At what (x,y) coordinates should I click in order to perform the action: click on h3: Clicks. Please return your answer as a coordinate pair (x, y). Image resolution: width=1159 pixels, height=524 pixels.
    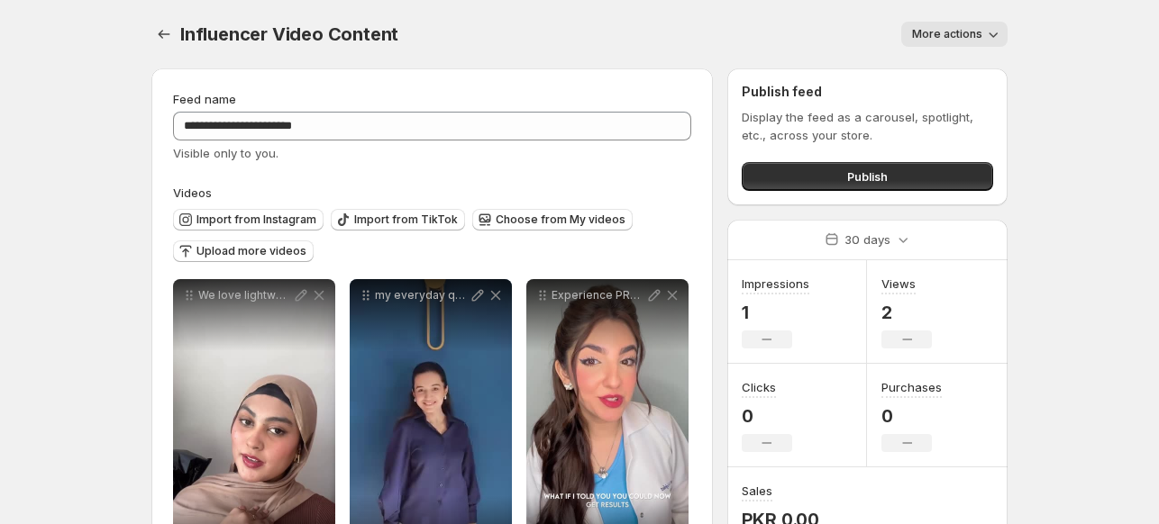
    Looking at the image, I should click on (759, 387).